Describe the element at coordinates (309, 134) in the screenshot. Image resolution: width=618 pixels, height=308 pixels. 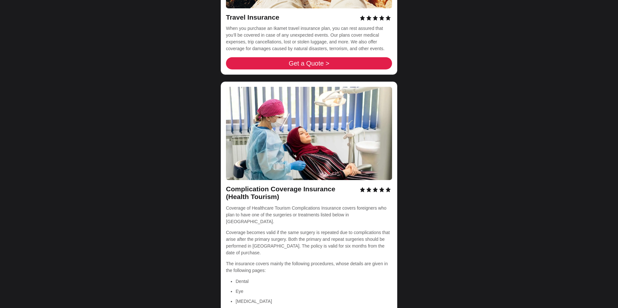
I see `img: health-care-in-turkey-476215497.jpeg.webp` at that location.